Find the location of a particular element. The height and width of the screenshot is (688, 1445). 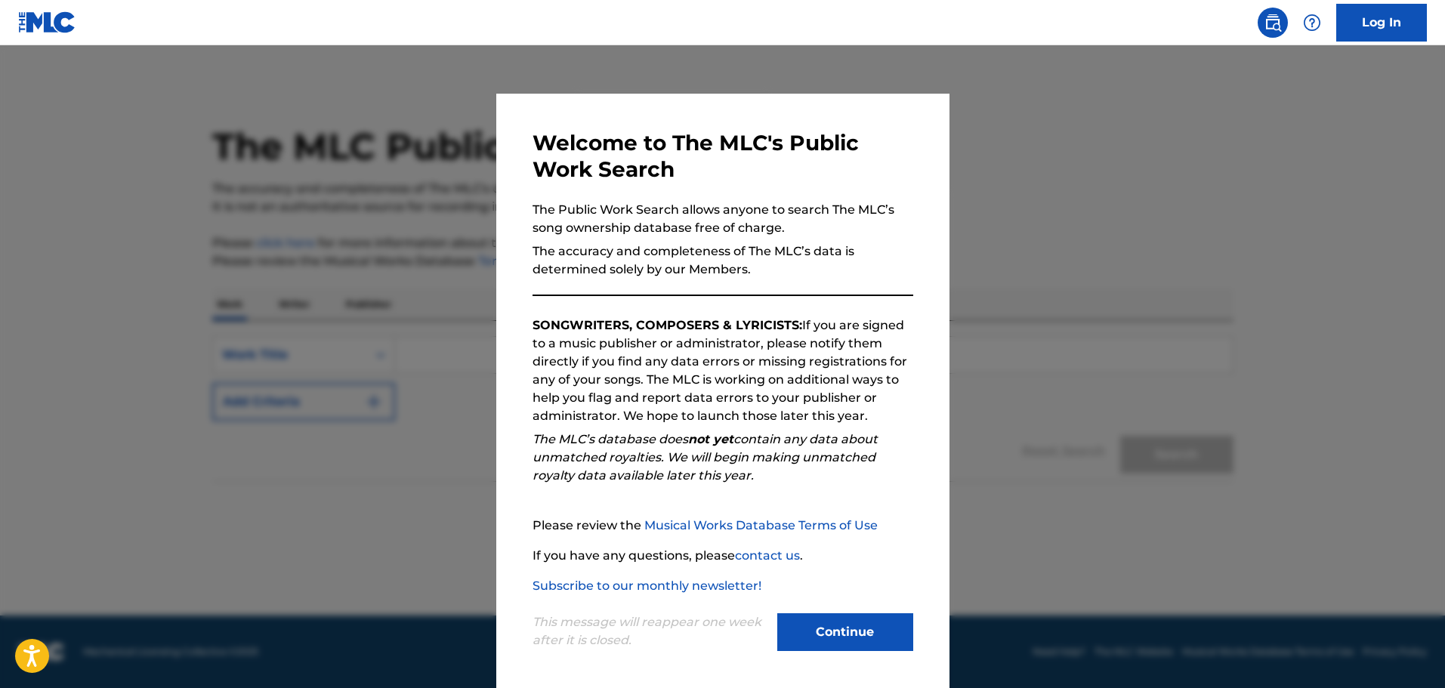

p: If you are signed to a music publisher or administrator, please notify them directly if you find ... is located at coordinates (723, 371).